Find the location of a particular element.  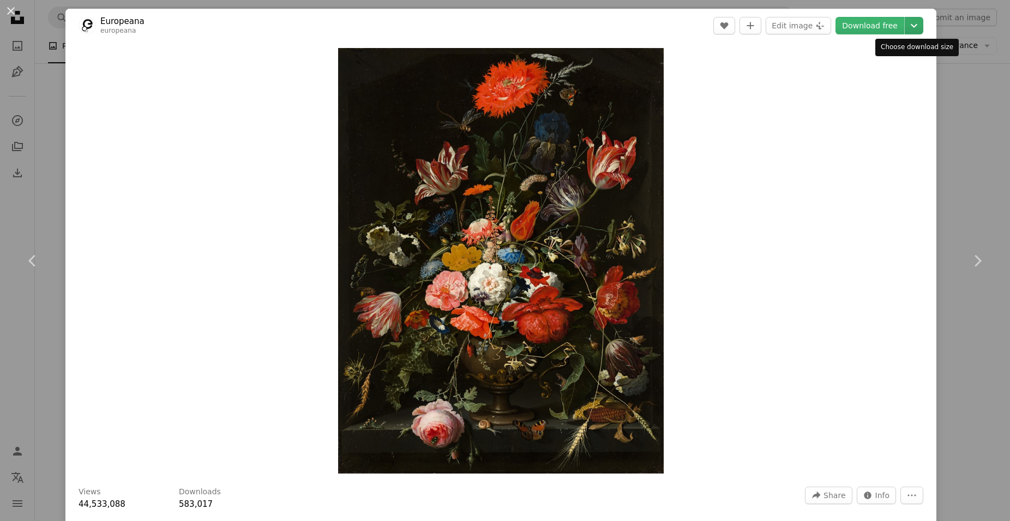

a: Go to Europeana's profile is located at coordinates (87, 26).